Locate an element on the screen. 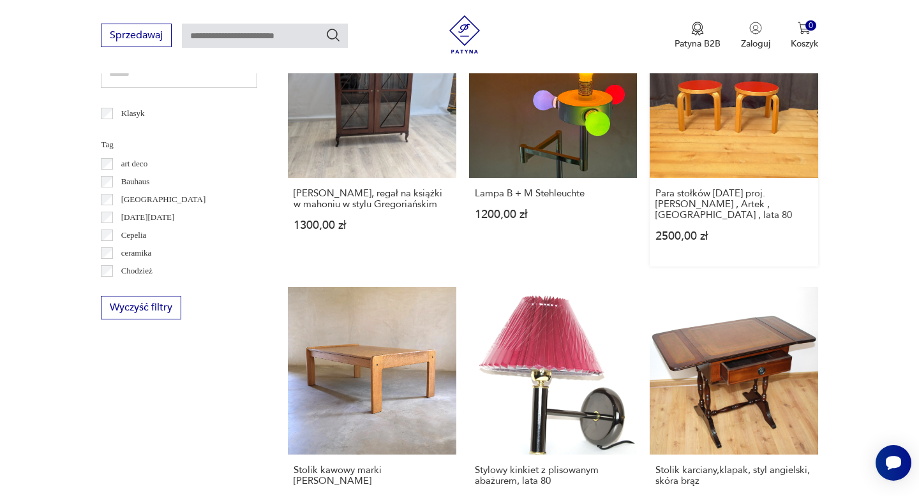 This screenshot has width=919, height=496. button: Szukaj is located at coordinates (333, 35).